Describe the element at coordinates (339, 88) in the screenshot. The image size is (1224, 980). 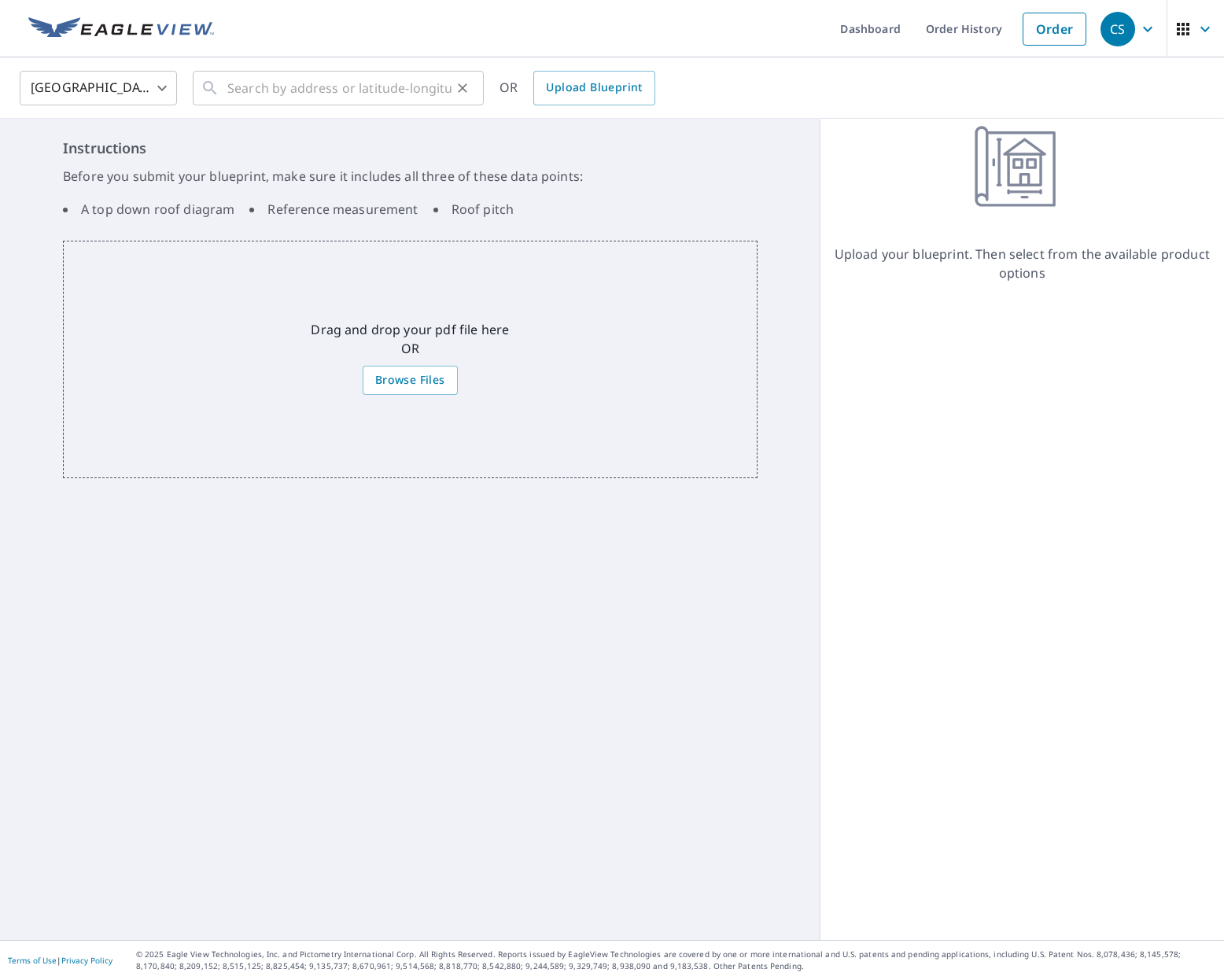
I see `input: Search by address or latitude-longitude` at that location.